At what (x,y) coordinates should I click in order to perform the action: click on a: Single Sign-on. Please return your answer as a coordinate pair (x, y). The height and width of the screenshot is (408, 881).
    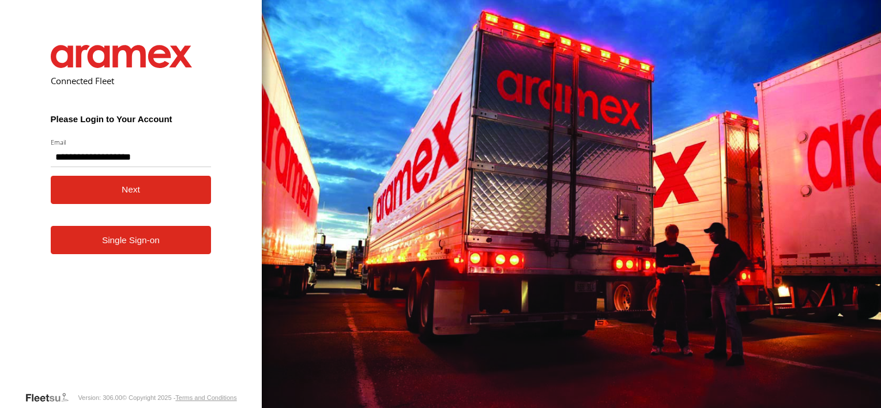
    Looking at the image, I should click on (131, 240).